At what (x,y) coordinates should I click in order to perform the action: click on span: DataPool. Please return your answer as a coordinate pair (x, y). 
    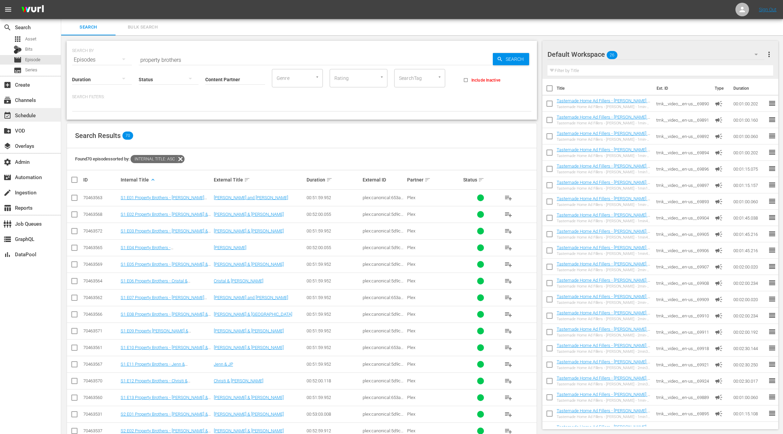
    Looking at the image, I should click on (7, 255).